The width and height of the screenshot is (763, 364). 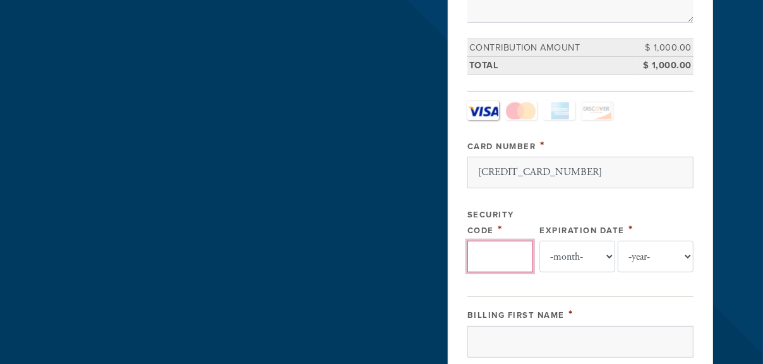 I want to click on select: Expiration Date year, so click(x=656, y=257).